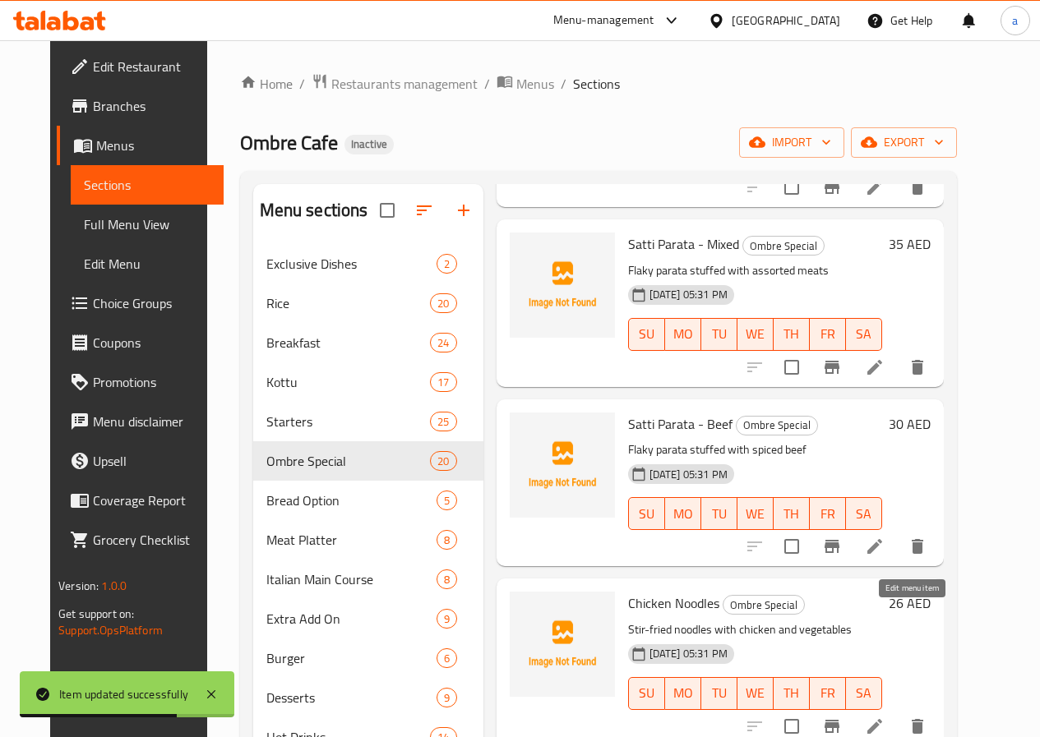  What do you see at coordinates (368, 343) in the screenshot?
I see `div: Breakfast24` at bounding box center [368, 343].